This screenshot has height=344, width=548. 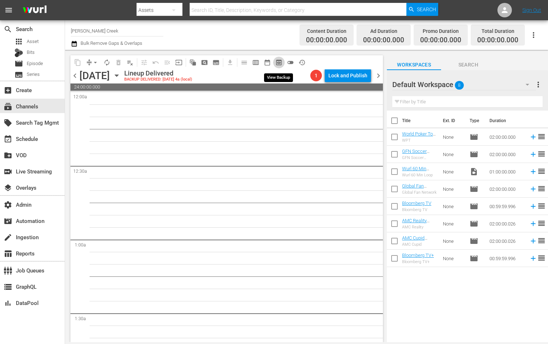 What do you see at coordinates (256, 62) in the screenshot?
I see `span: calendar_view_week_outlined` at bounding box center [256, 62].